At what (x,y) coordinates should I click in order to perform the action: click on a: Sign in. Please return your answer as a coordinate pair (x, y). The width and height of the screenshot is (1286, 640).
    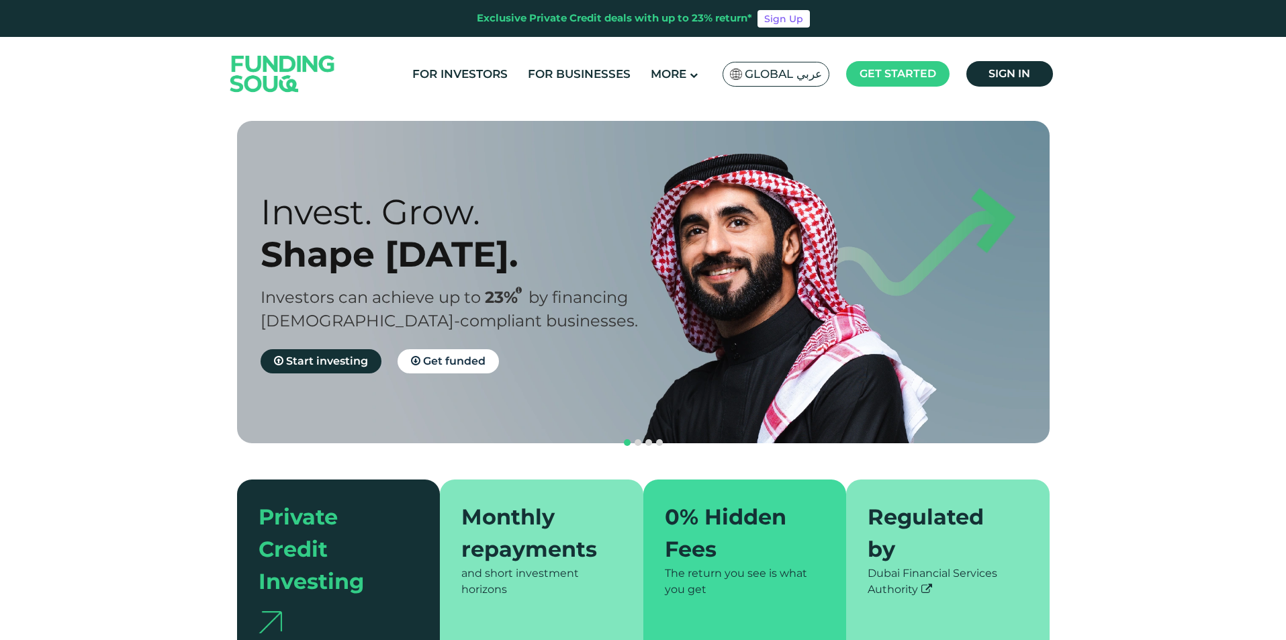
    Looking at the image, I should click on (1009, 74).